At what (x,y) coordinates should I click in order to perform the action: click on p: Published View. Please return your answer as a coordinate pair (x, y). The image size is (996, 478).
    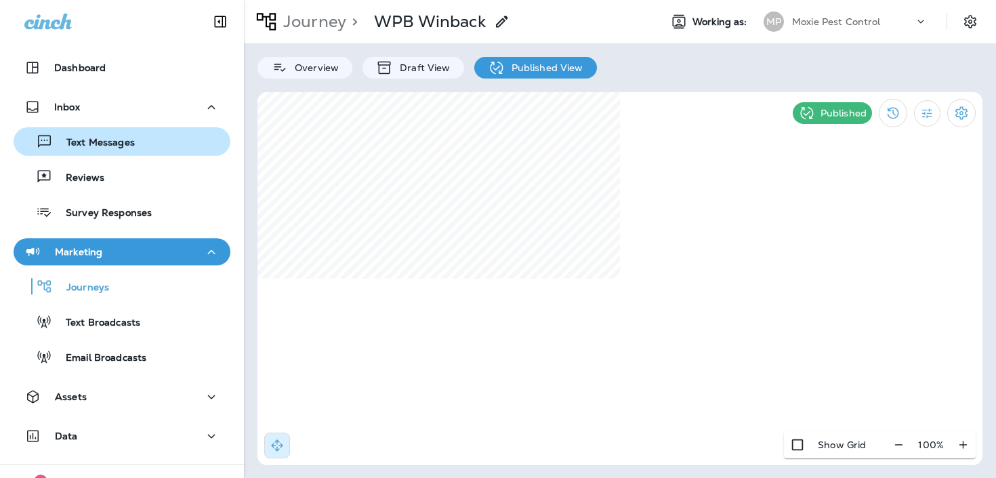
    Looking at the image, I should click on (544, 68).